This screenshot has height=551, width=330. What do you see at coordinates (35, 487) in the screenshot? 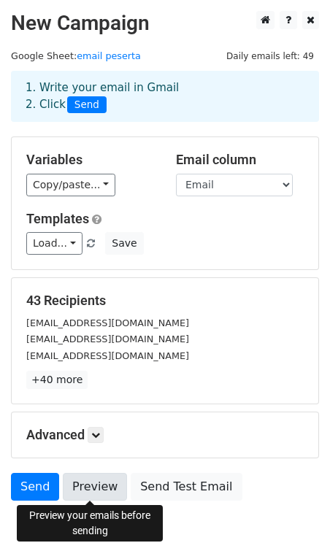
I see `a: Send` at bounding box center [35, 487].